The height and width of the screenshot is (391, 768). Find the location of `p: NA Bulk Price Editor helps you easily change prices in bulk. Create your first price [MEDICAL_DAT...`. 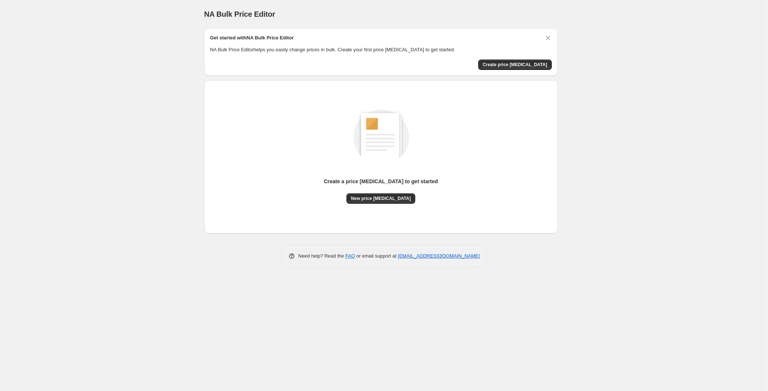

p: NA Bulk Price Editor helps you easily change prices in bulk. Create your first price [MEDICAL_DAT... is located at coordinates (381, 50).